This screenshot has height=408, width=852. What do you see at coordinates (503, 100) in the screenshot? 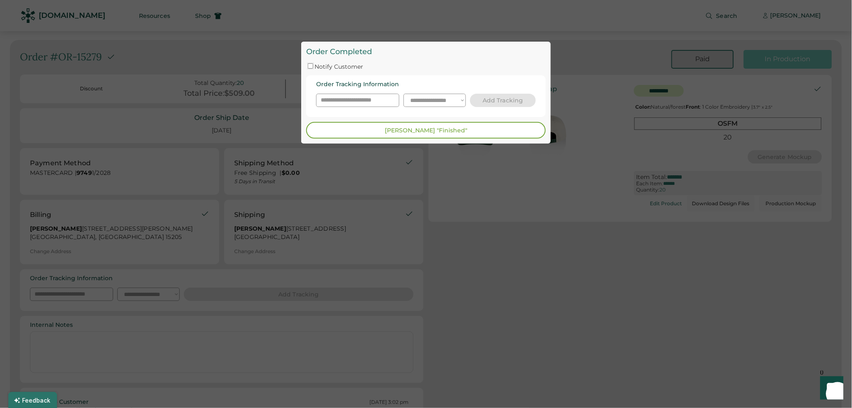
I see `button: Add Tracking` at bounding box center [503, 100].